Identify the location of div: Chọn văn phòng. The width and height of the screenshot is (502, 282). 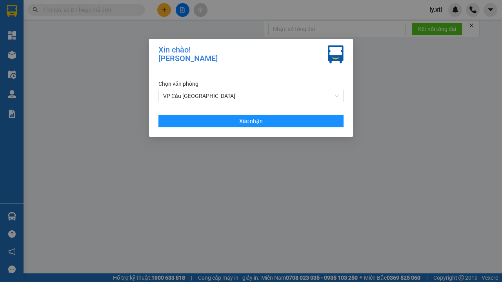
(251, 84).